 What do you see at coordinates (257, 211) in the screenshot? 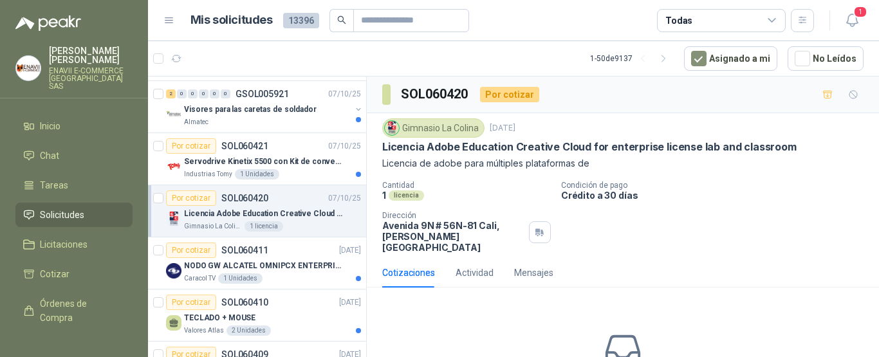
I see `a: Por cotizarSOL06042007/10/25 Company LogoLicencia Adobe Education Creative Cloud for enterprise l...` at bounding box center [257, 211].